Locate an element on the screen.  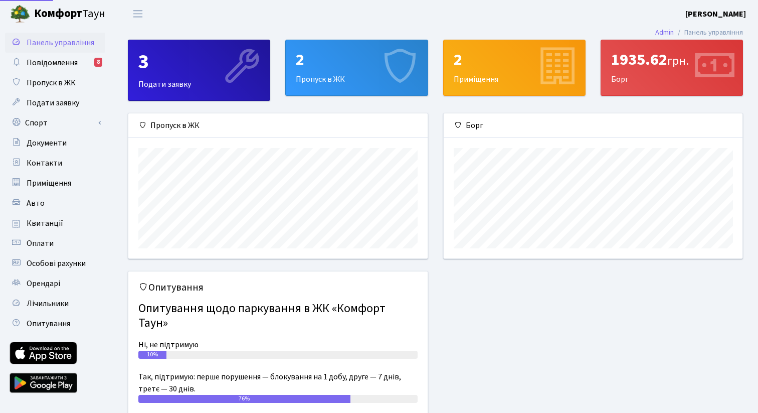
div: Ні, не підтримую is located at coordinates (278, 345).